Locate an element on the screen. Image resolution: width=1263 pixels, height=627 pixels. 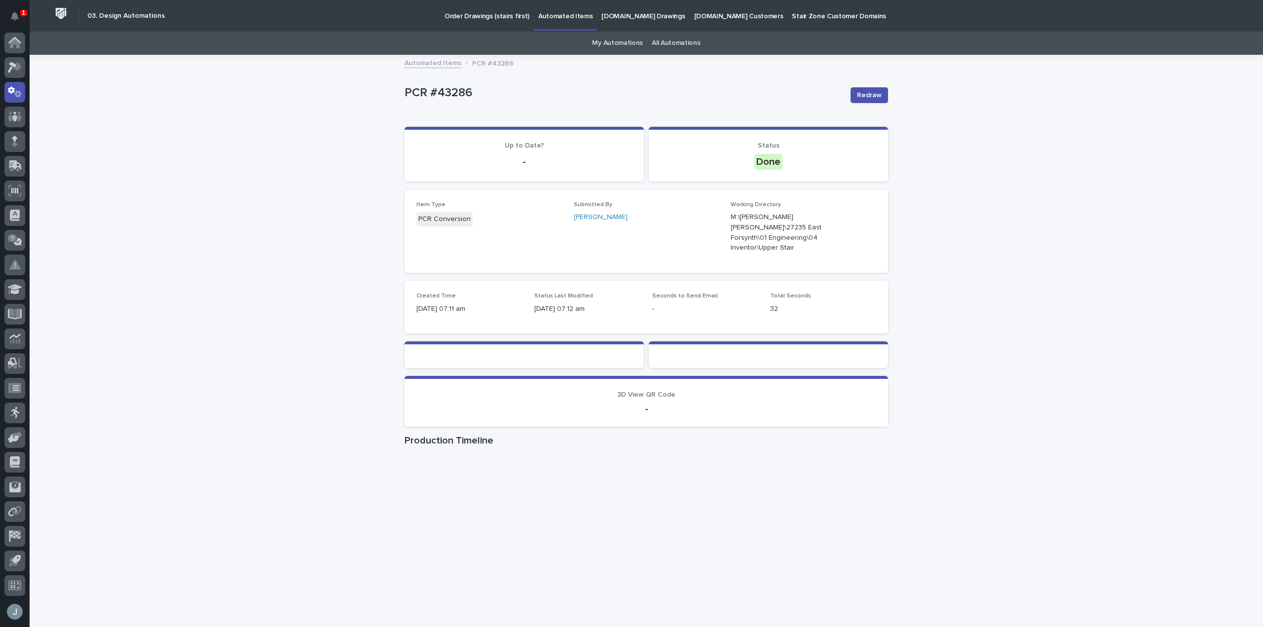
a: All Automations is located at coordinates (676, 43).